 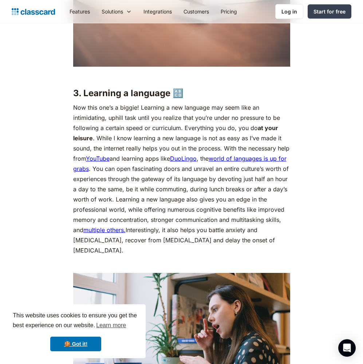 I want to click on p: Now this one’s a biggie! Learning a new language may seem like an intimidating, uphill task until..., so click(x=182, y=179).